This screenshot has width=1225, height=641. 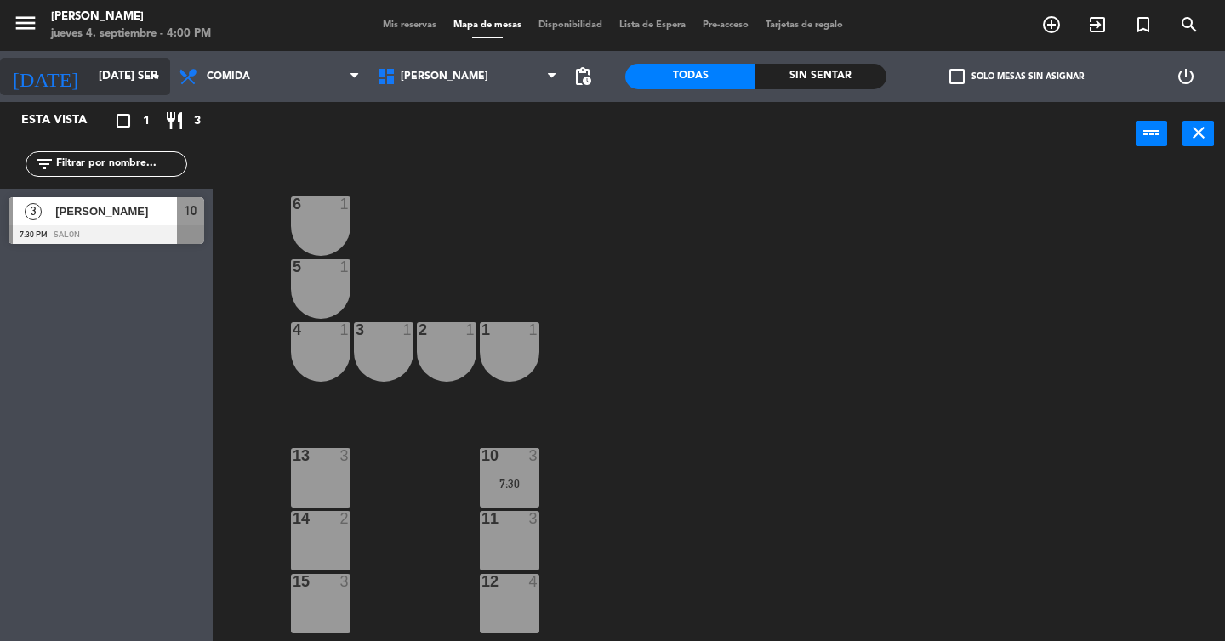 What do you see at coordinates (804, 25) in the screenshot?
I see `span: Tarjetas de regalo` at bounding box center [804, 25].